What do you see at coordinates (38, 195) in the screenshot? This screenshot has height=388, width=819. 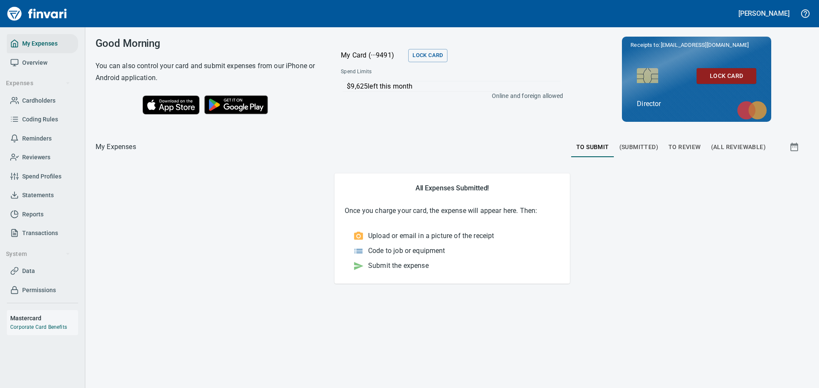 I see `span: Statements` at bounding box center [38, 195].